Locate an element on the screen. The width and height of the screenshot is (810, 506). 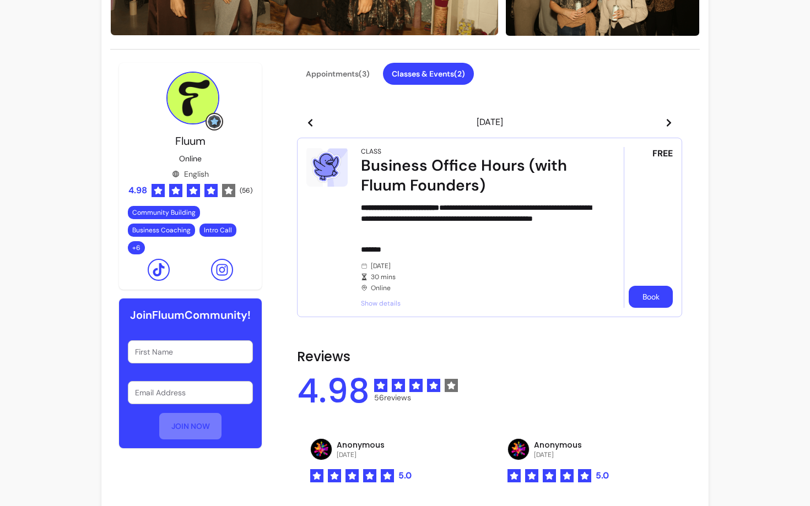
img: Grow is located at coordinates (214, 122).